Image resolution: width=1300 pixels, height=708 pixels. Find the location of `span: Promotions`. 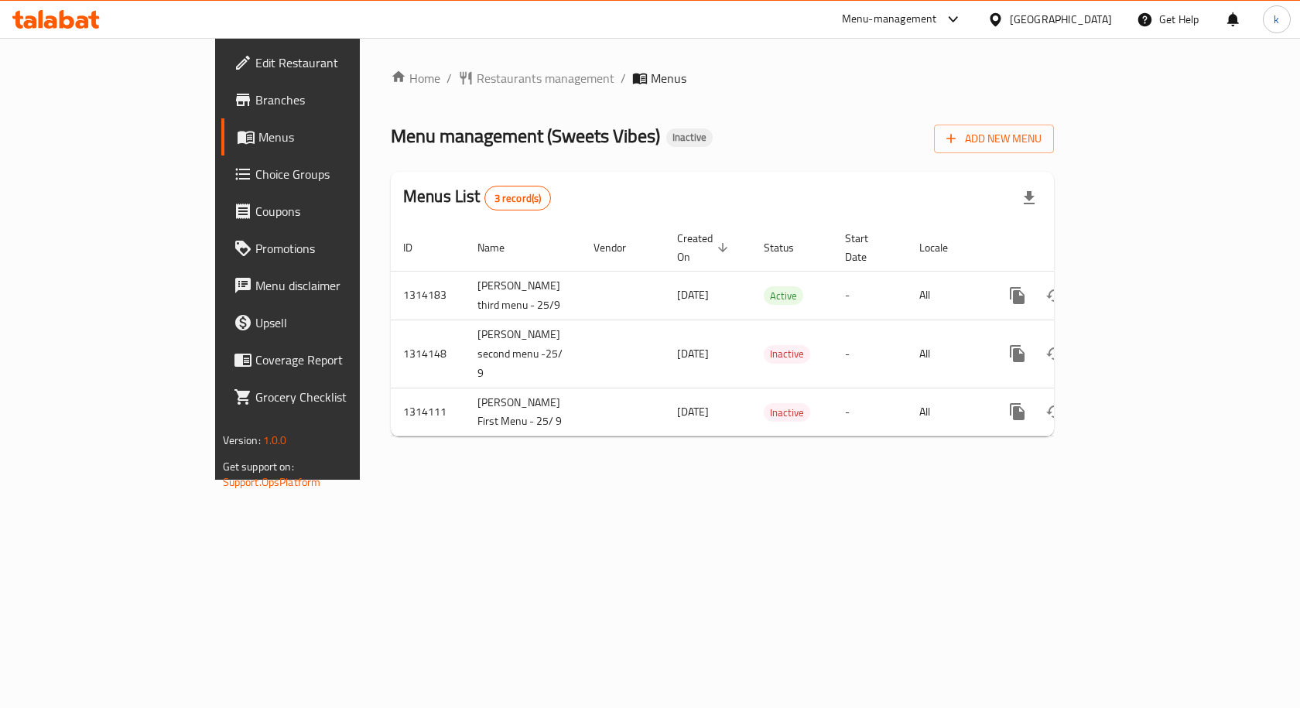

span: Promotions is located at coordinates (337, 248).